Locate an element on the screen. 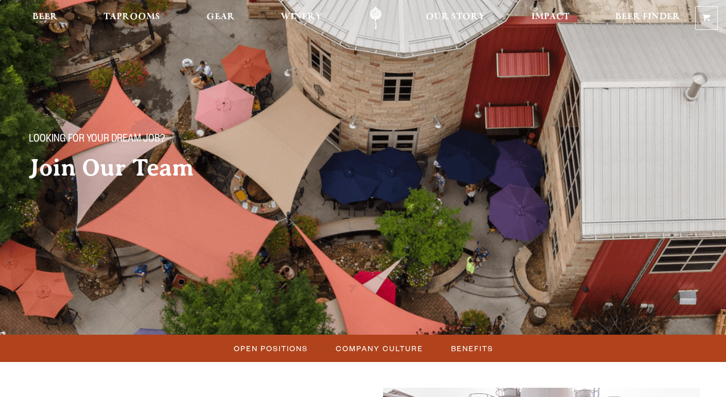  a: Open Positions is located at coordinates (270, 348).